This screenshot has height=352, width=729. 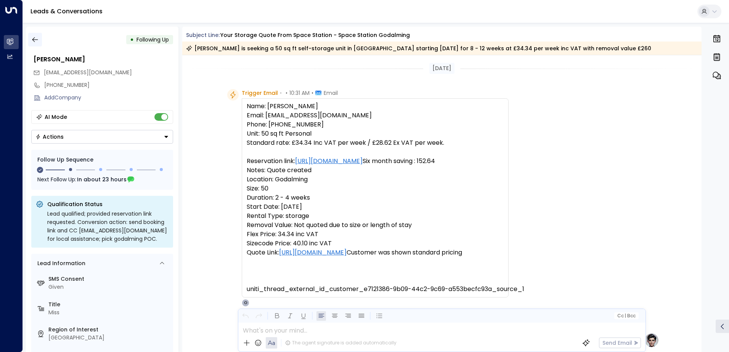 What do you see at coordinates (109, 287) in the screenshot?
I see `div: Given` at bounding box center [109, 287].